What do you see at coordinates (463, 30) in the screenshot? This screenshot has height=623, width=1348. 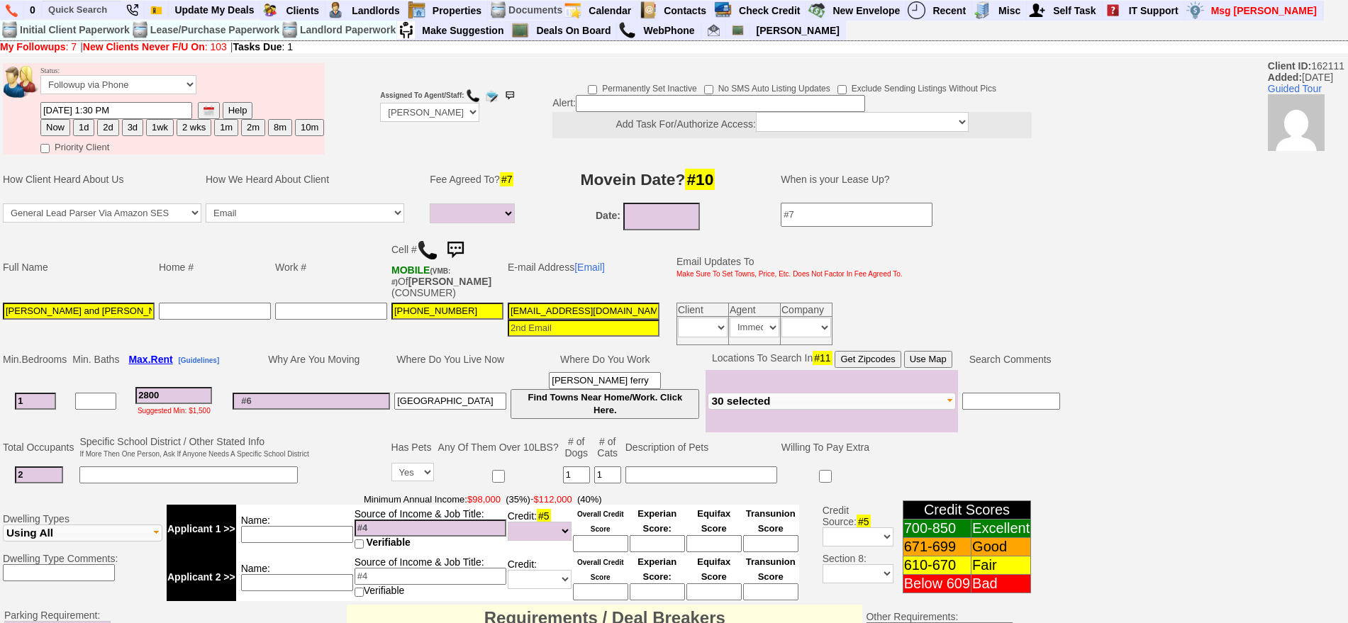 I see `a: Make Suggestion` at bounding box center [463, 30].